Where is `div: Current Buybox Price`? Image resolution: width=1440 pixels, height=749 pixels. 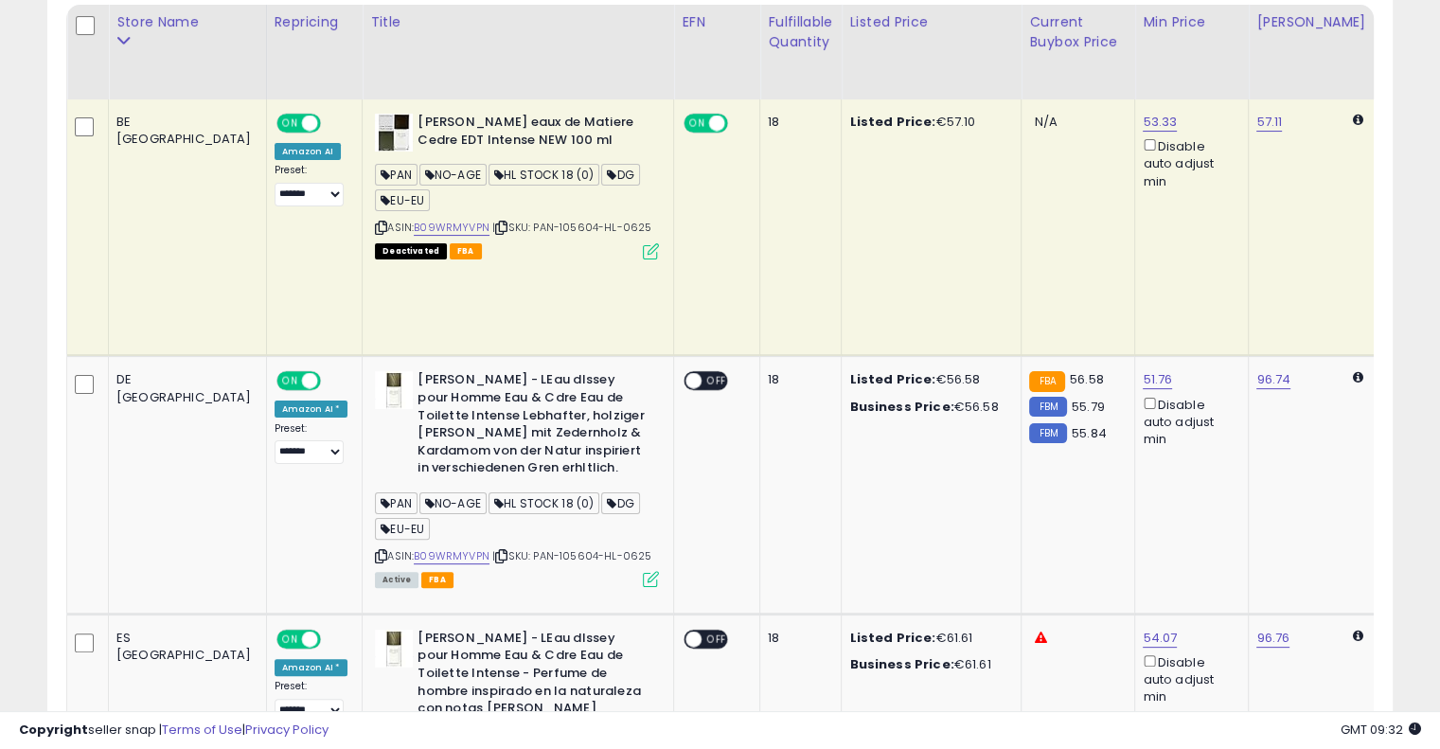 div: Current Buybox Price is located at coordinates (1078, 32).